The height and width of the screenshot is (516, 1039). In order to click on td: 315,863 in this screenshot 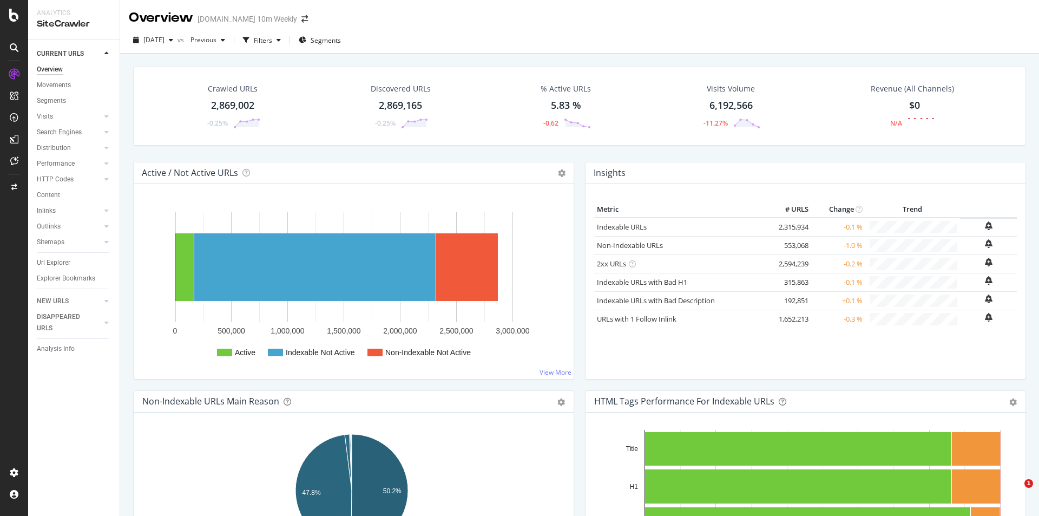, I will do `click(790, 282)`.